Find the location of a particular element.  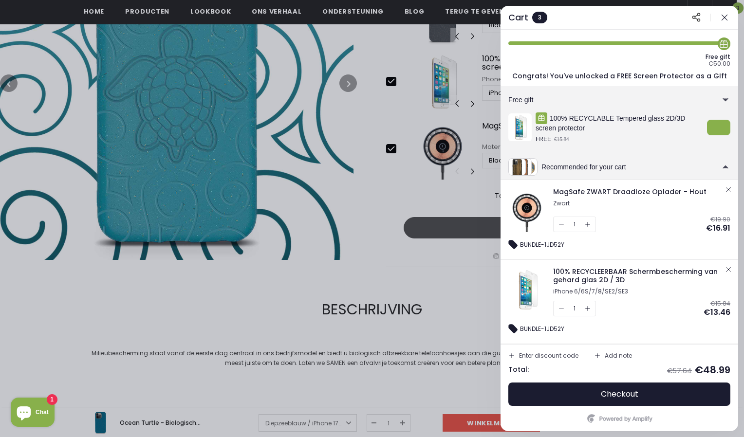

span: 100% RECYCLEERBAAR Schermbescherming van gehard glas 2D / 3D is located at coordinates (636, 276).